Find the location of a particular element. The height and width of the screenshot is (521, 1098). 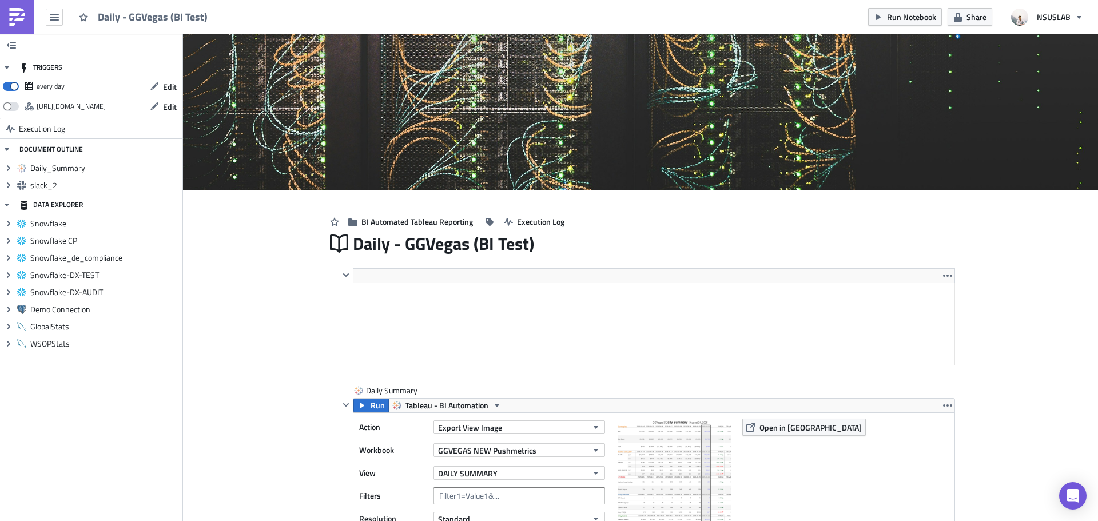

input: Filter1=Value1&... is located at coordinates (519, 496).